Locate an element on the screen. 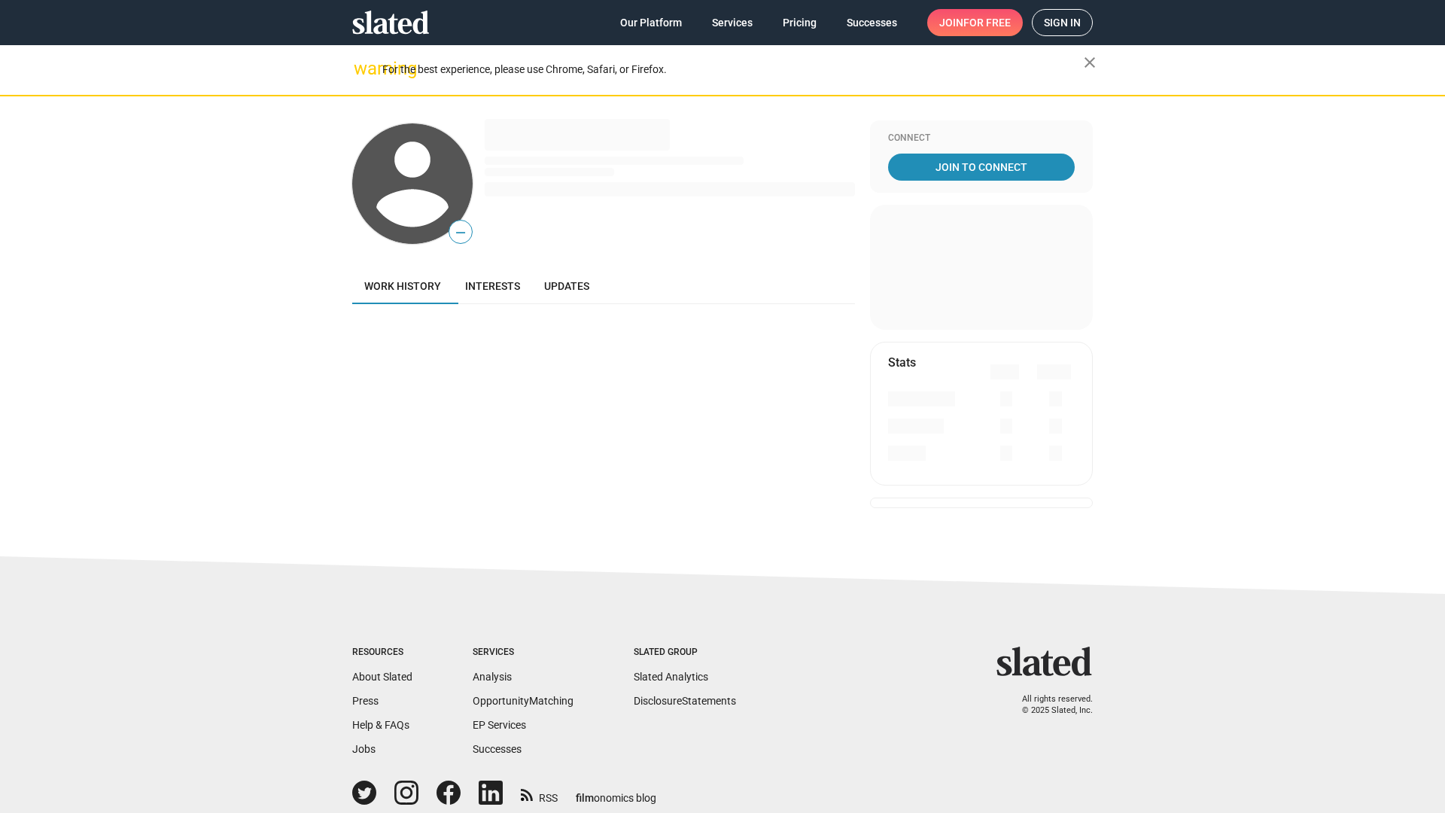 This screenshot has width=1445, height=813. a: Slated Analytics is located at coordinates (671, 677).